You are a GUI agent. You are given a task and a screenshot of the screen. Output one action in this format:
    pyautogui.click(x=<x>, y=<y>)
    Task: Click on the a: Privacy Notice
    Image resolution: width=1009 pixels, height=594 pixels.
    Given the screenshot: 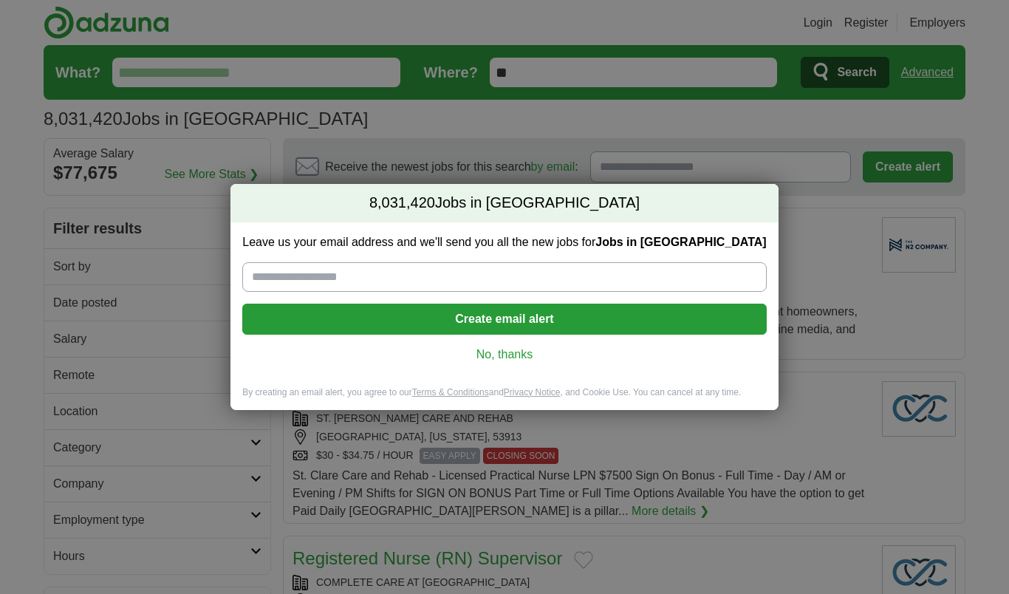 What is the action you would take?
    pyautogui.click(x=532, y=392)
    